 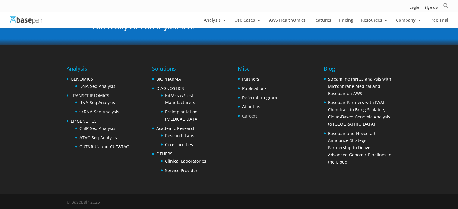 I want to click on a: Company, so click(x=409, y=23).